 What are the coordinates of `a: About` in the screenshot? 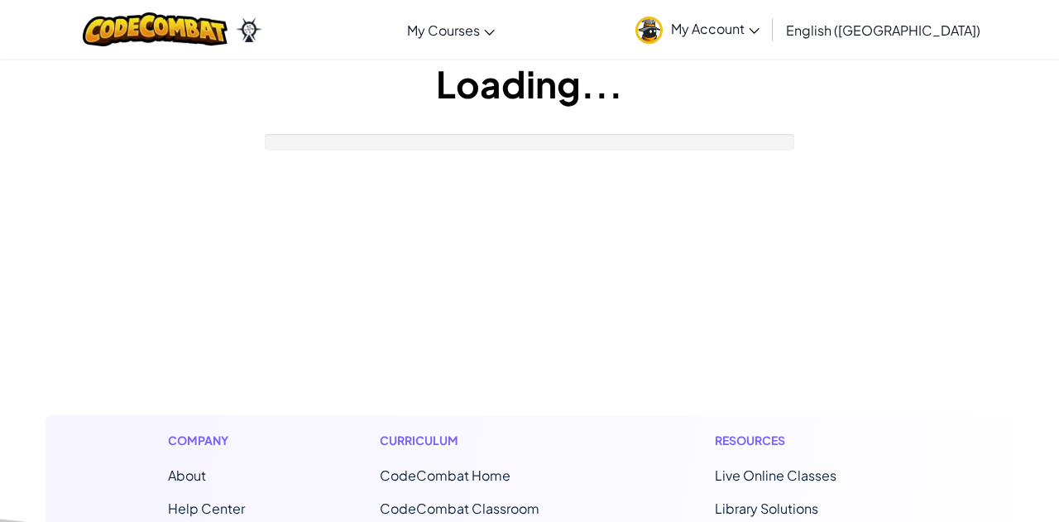 It's located at (187, 475).